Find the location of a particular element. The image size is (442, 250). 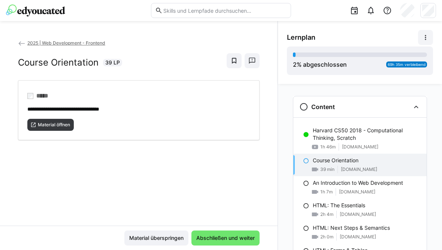

span: 39 min is located at coordinates (328, 169).